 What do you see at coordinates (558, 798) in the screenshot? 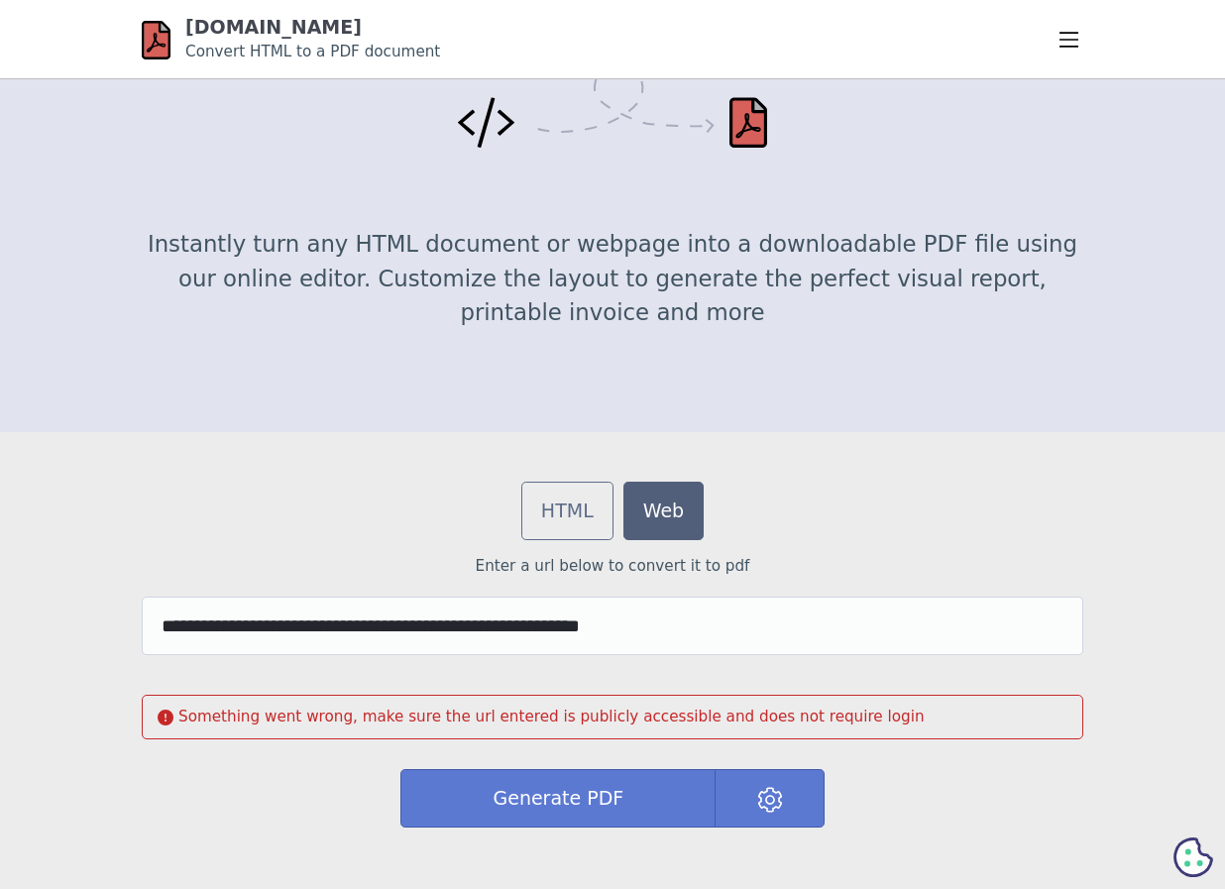
I see `button: Generate PDF` at bounding box center [558, 798].